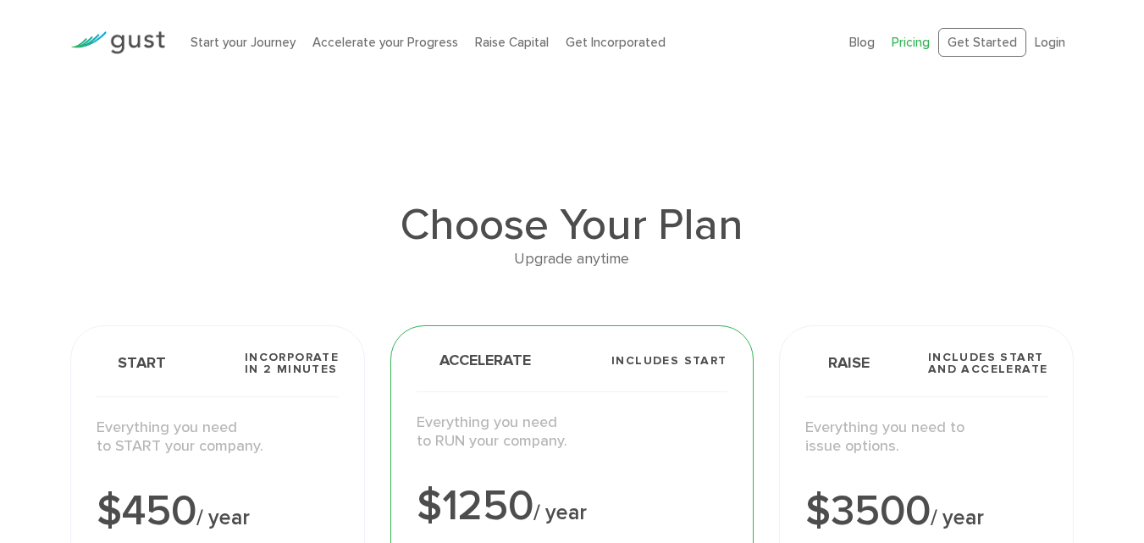 The image size is (1144, 543). What do you see at coordinates (511, 42) in the screenshot?
I see `a: Raise Capital` at bounding box center [511, 42].